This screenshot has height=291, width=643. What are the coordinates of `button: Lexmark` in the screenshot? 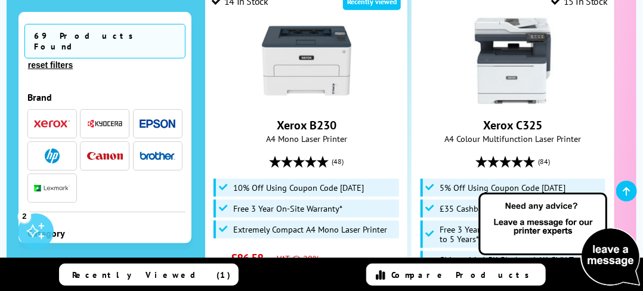 It's located at (52, 188).